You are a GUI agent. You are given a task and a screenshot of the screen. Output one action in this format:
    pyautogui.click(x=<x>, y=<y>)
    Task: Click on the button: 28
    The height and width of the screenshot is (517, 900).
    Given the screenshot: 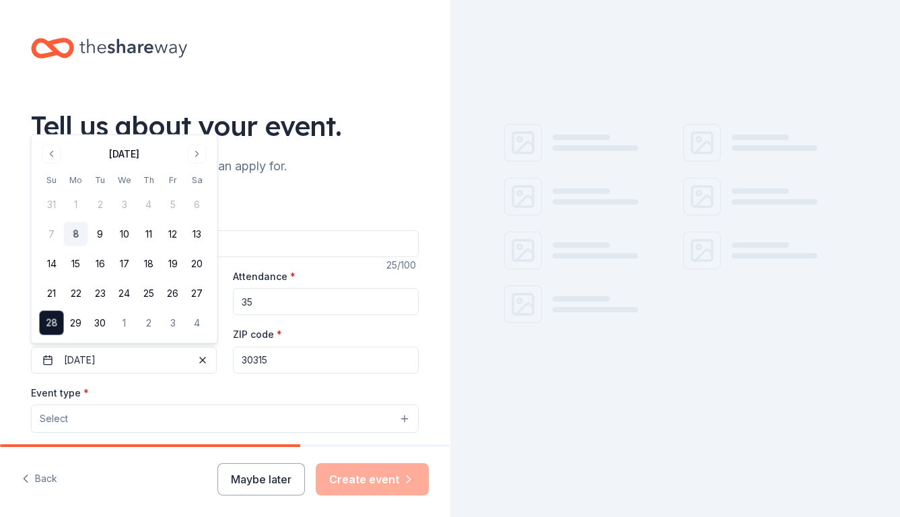 What is the action you would take?
    pyautogui.click(x=52, y=323)
    